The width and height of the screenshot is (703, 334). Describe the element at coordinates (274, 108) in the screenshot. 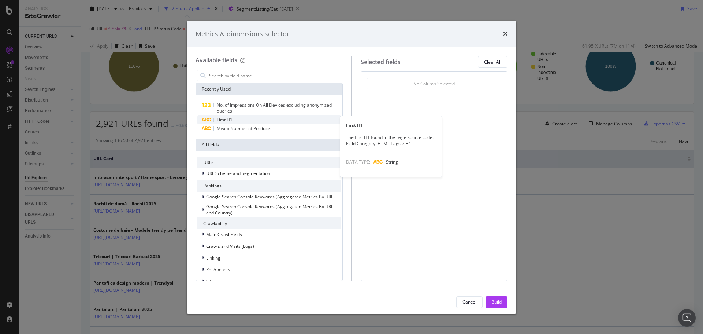

I see `span: No. of Impressions On All Devices excluding anonymized queries` at that location.